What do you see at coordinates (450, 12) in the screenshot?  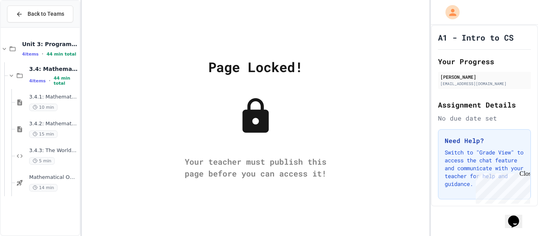 I see `div: My Account` at bounding box center [450, 12].